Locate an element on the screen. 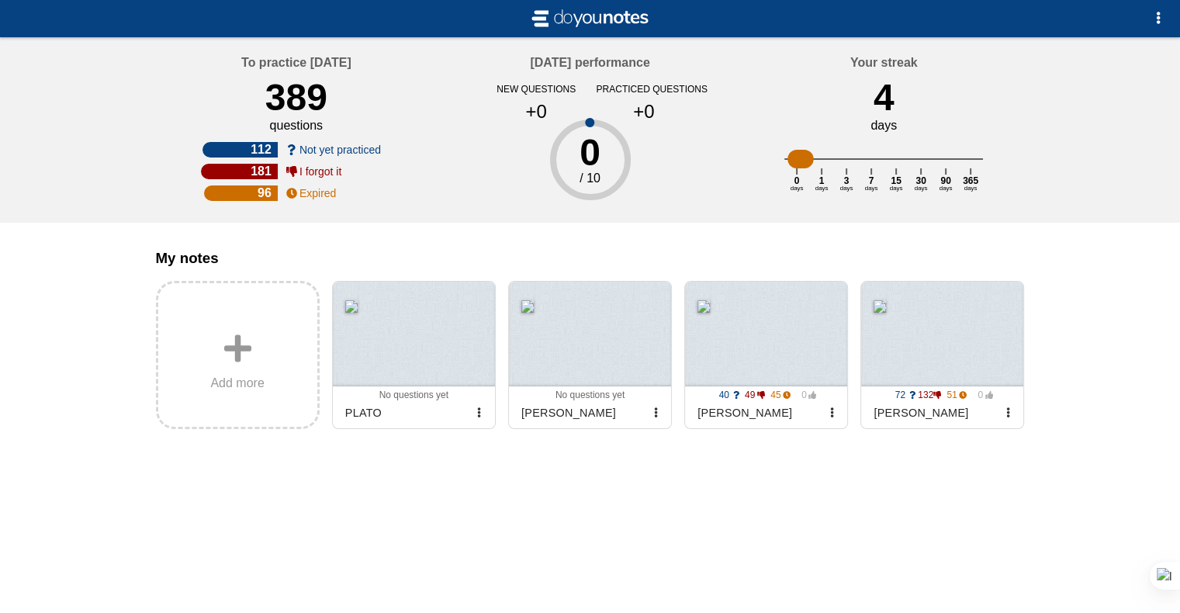 This screenshot has width=1180, height=613. text: 365 is located at coordinates (971, 181).